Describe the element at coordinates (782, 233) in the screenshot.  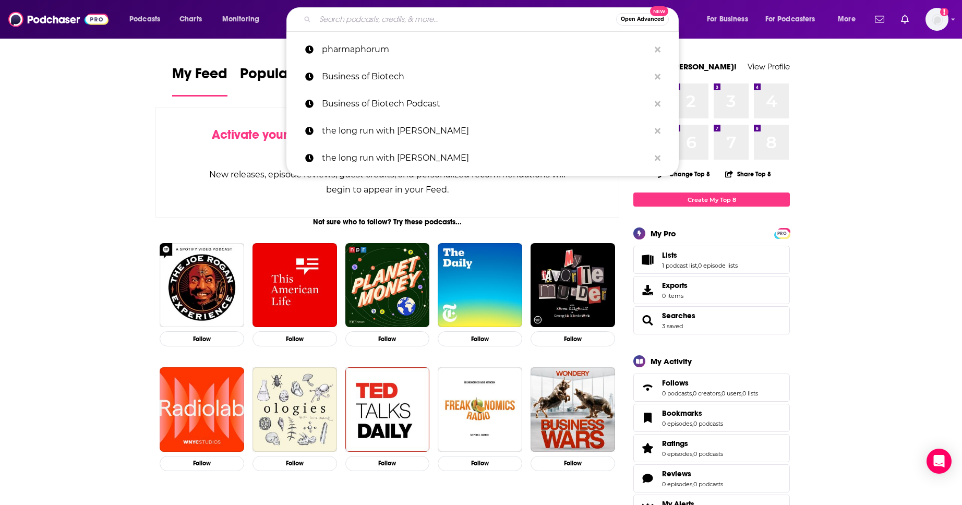
I see `a: PRO` at that location.